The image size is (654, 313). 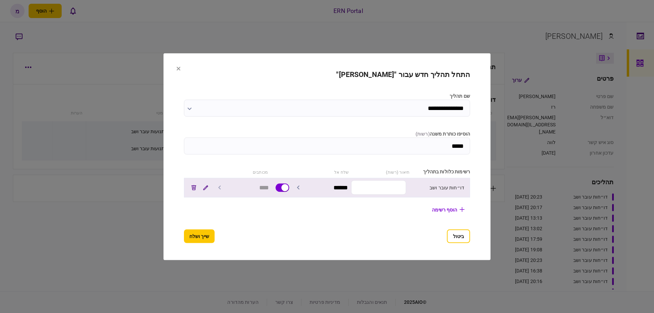 What do you see at coordinates (437, 187) in the screenshot?
I see `div: דו״חות עובר ושב` at bounding box center [437, 187].